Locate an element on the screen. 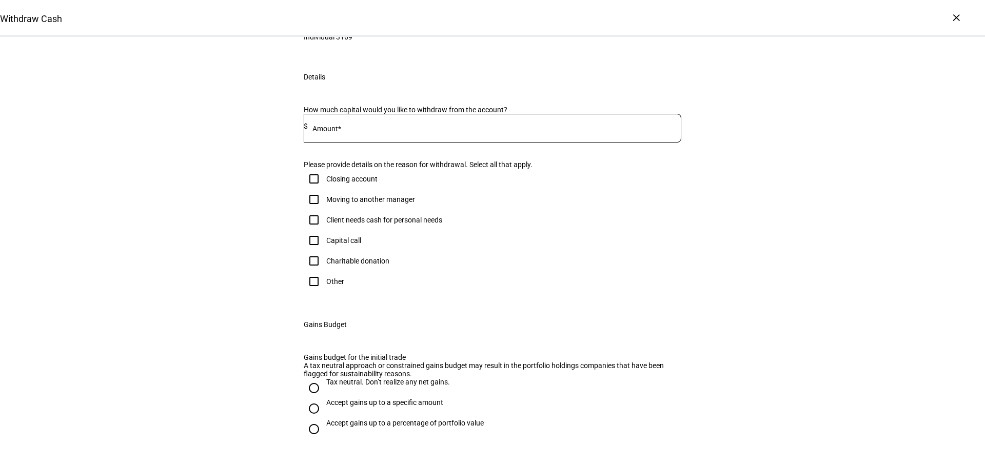  div: Please provide details on the reason for withdrawal. Select all that apply. is located at coordinates (493, 165).